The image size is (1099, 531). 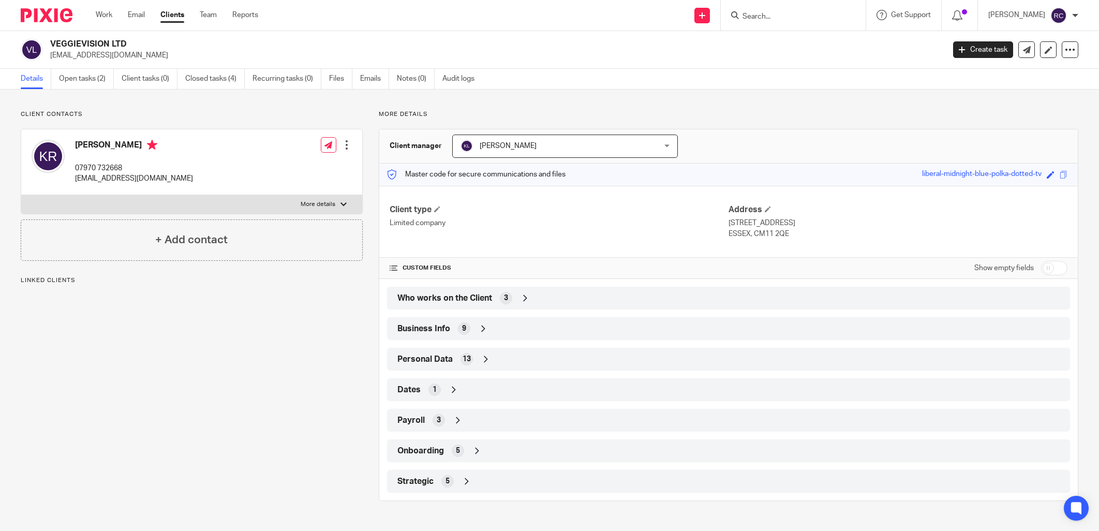 I want to click on span: 9, so click(x=464, y=329).